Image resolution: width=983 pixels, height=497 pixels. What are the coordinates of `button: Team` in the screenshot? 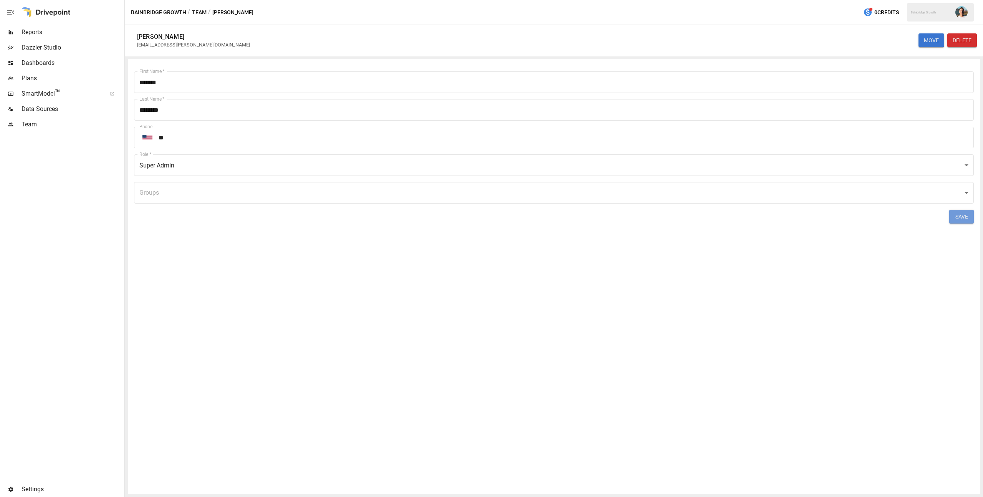 It's located at (199, 12).